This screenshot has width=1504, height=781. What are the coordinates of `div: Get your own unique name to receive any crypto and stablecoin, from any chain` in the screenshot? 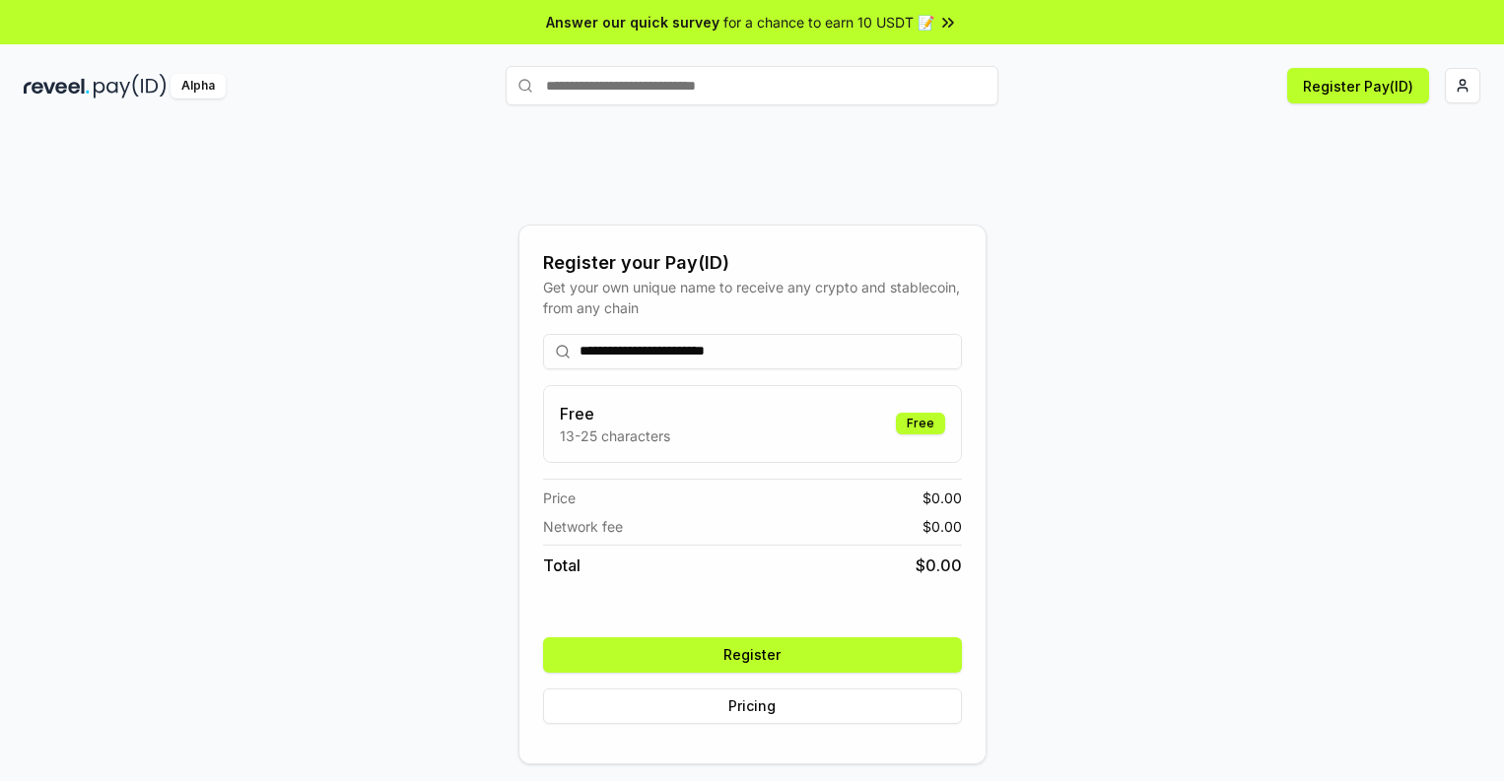 It's located at (752, 298).